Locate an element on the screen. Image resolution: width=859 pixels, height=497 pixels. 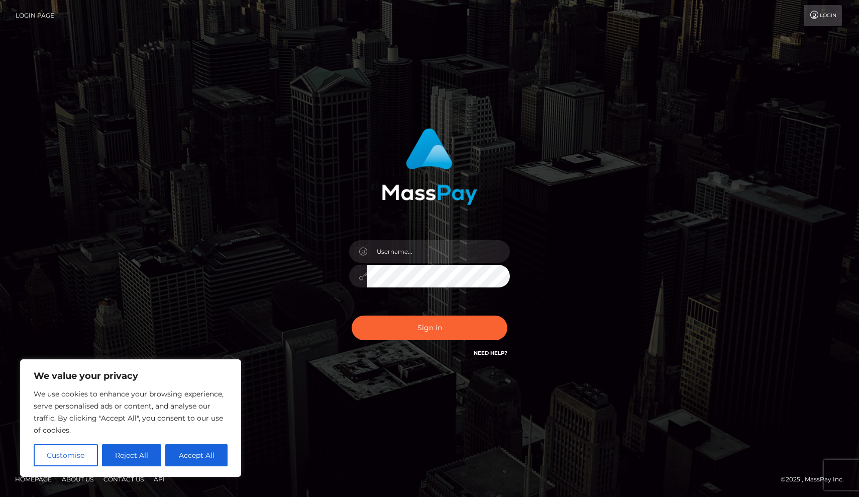
button: Accept All is located at coordinates (196, 455).